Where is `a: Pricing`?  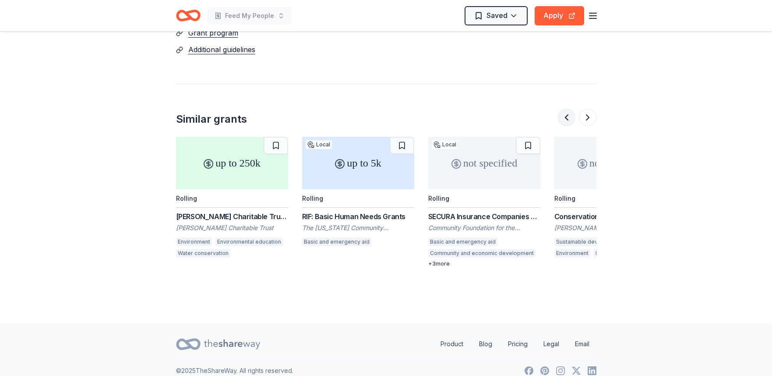
a: Pricing is located at coordinates (518, 344).